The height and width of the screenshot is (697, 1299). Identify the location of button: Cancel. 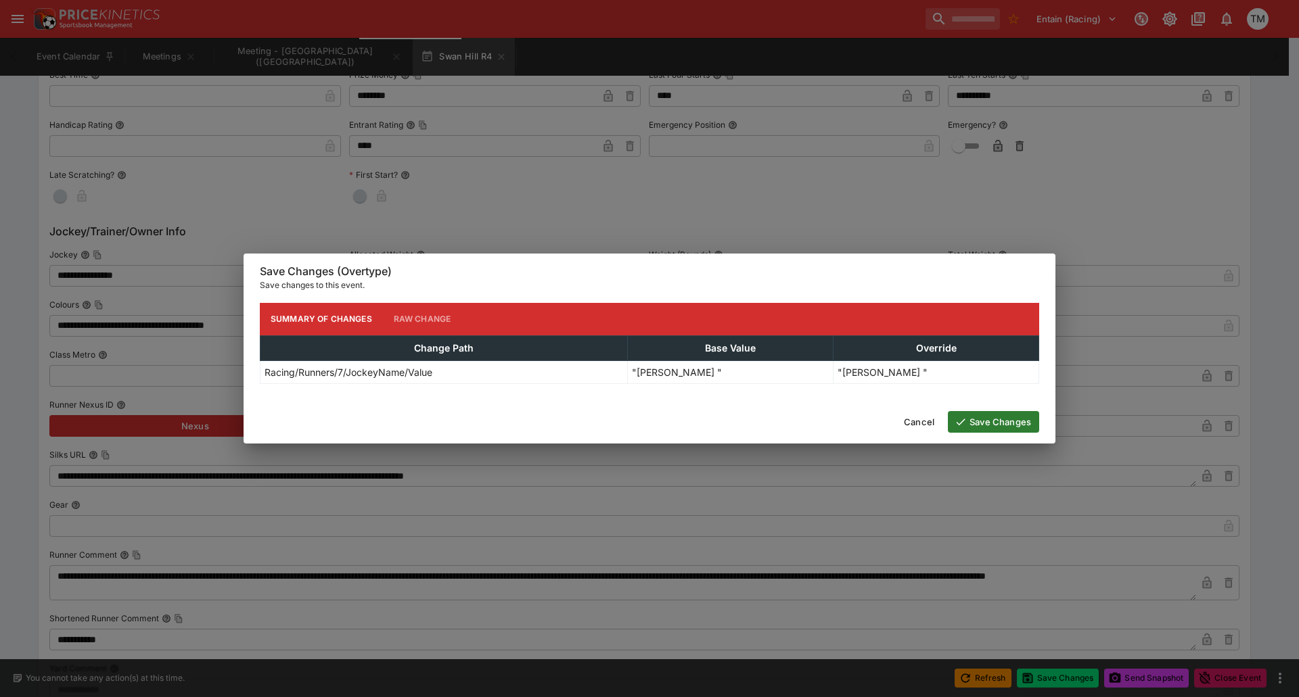
(919, 422).